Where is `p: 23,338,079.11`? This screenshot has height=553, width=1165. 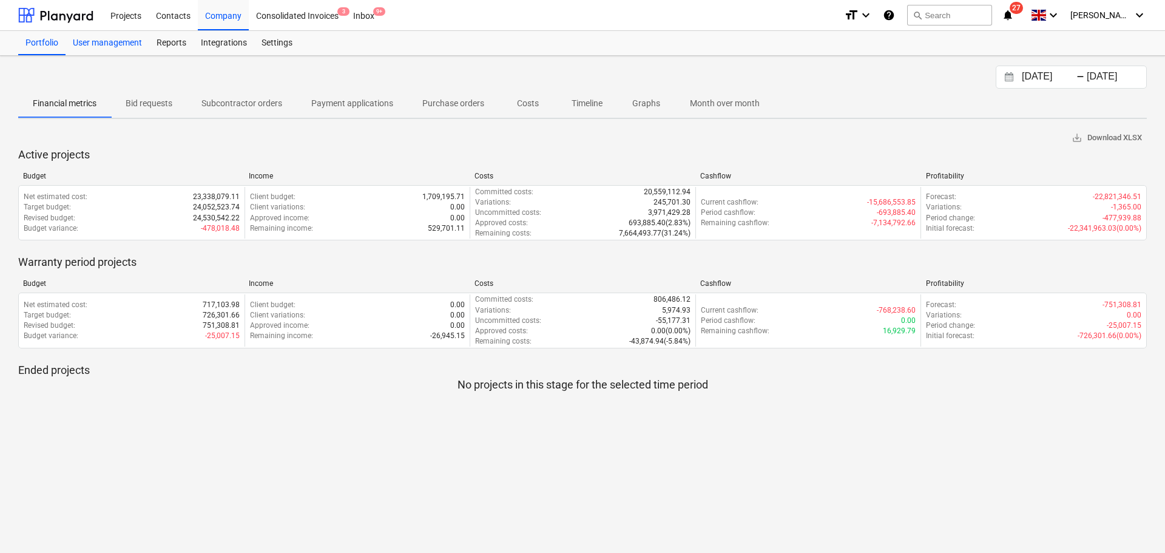
p: 23,338,079.11 is located at coordinates (216, 197).